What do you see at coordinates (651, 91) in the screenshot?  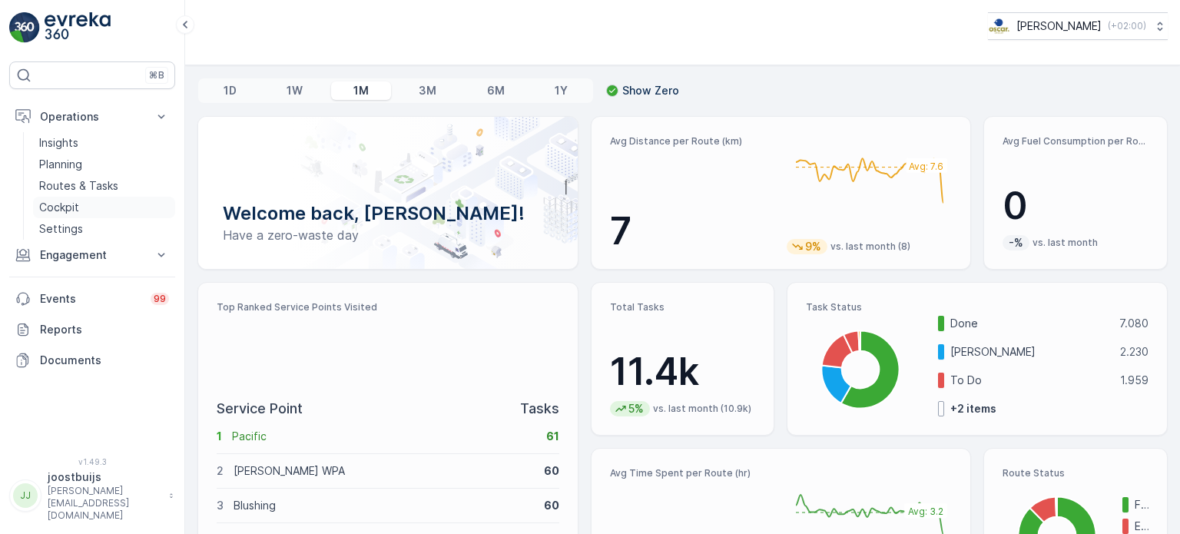 I see `p: Show Zero` at bounding box center [651, 91].